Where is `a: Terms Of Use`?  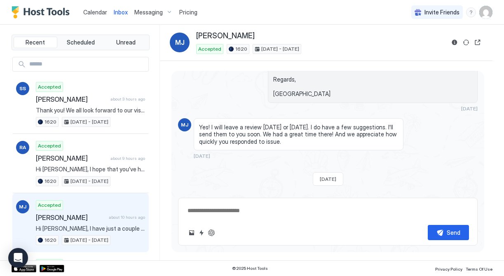 a: Terms Of Use is located at coordinates (479, 268).